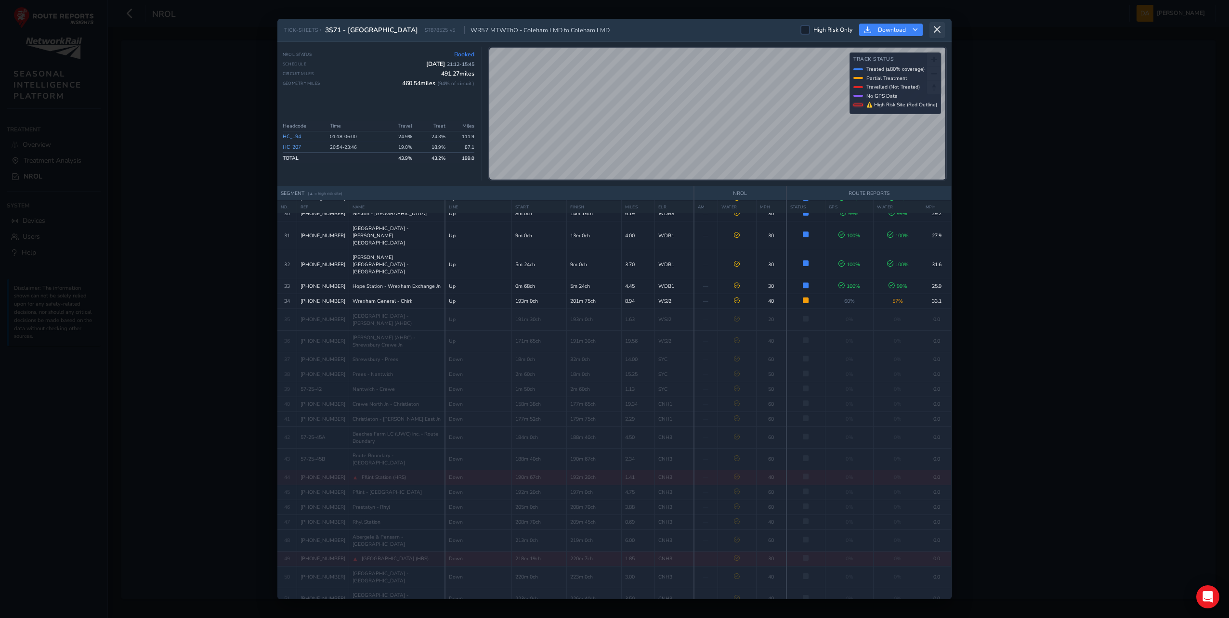  I want to click on td: 0m 68ch, so click(539, 286).